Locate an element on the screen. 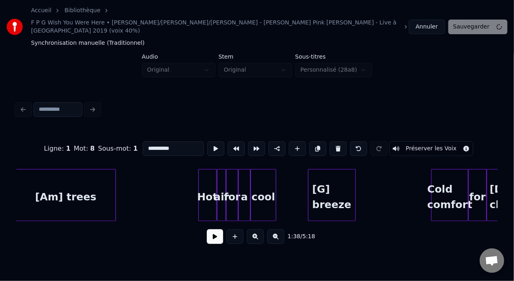  div: Ligne : is located at coordinates (57, 149).